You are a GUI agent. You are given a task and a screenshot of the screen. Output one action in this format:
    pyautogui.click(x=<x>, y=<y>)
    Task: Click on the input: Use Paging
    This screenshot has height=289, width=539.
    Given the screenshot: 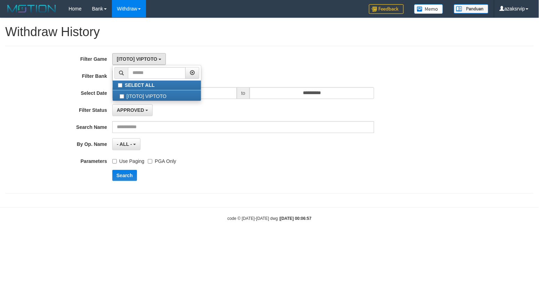 What is the action you would take?
    pyautogui.click(x=114, y=161)
    